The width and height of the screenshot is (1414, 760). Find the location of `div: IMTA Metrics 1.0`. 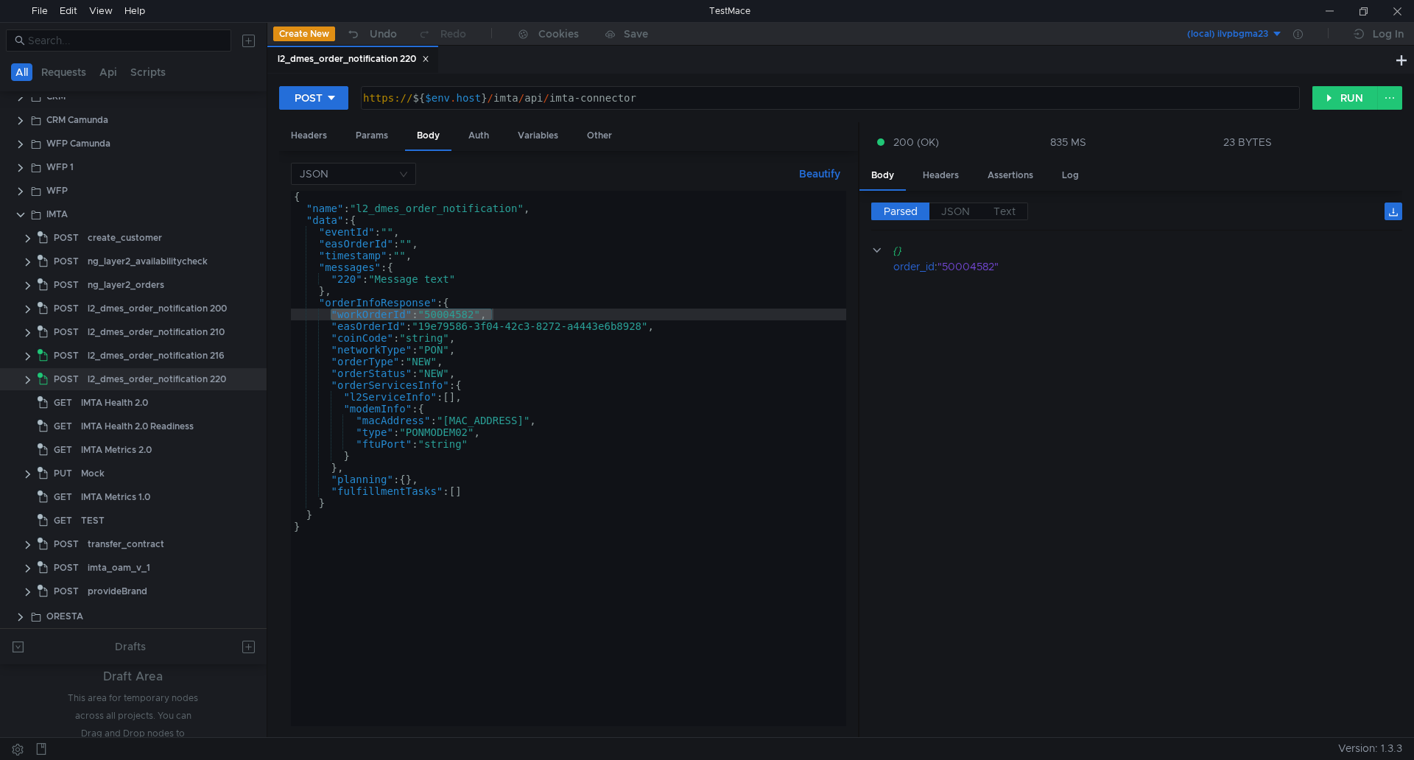

div: IMTA Metrics 1.0 is located at coordinates (116, 497).